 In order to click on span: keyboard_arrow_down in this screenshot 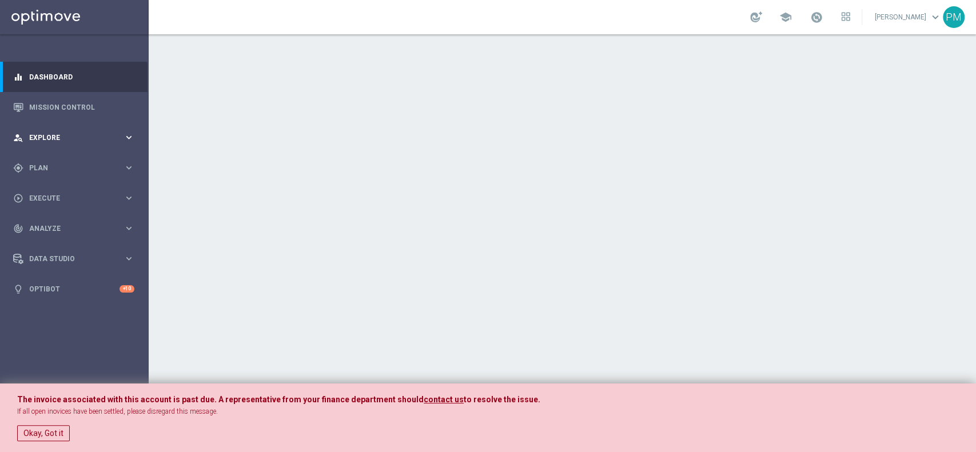, I will do `click(936, 17)`.